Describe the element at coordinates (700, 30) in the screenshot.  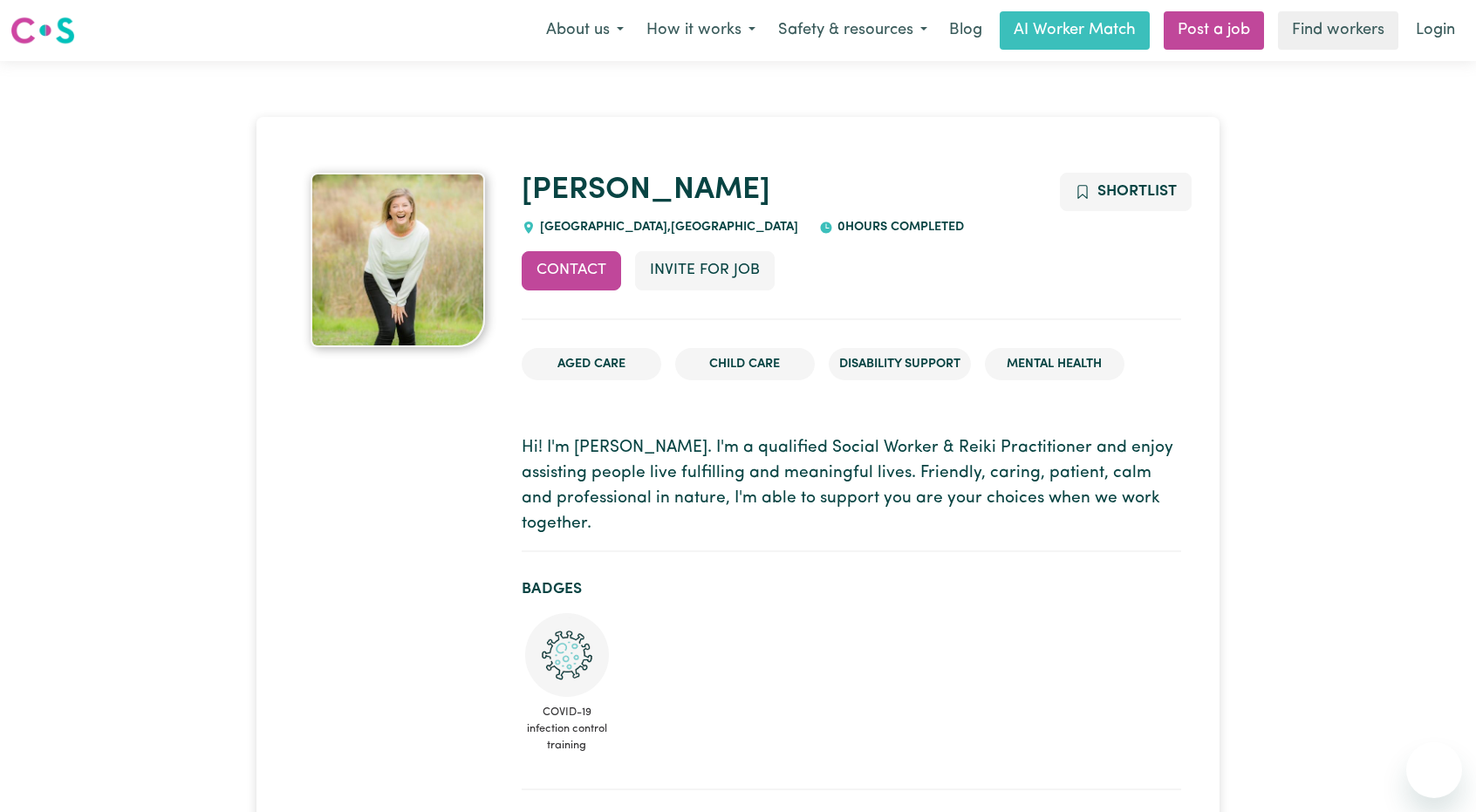
I see `button: How it works` at that location.